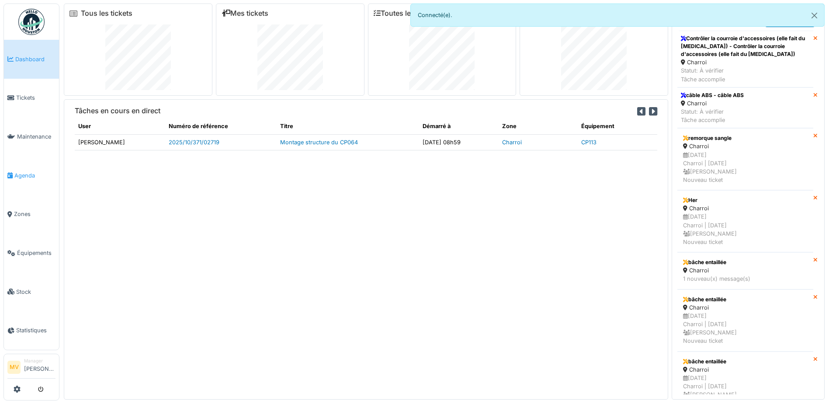 The height and width of the screenshot is (404, 829). Describe the element at coordinates (814, 15) in the screenshot. I see `button: Close` at that location.